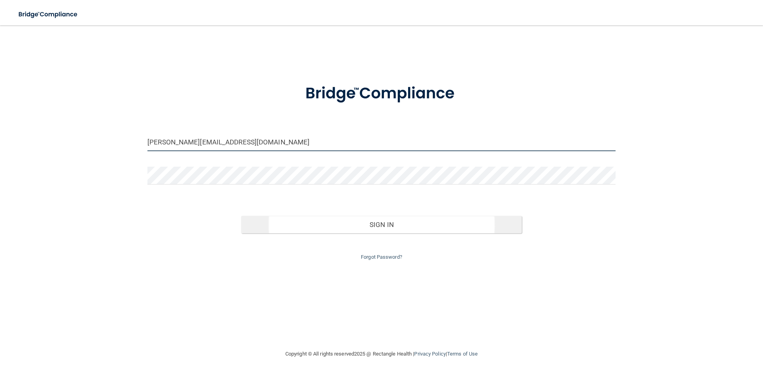 Image resolution: width=763 pixels, height=375 pixels. What do you see at coordinates (429, 354) in the screenshot?
I see `a: Privacy Policy` at bounding box center [429, 354].